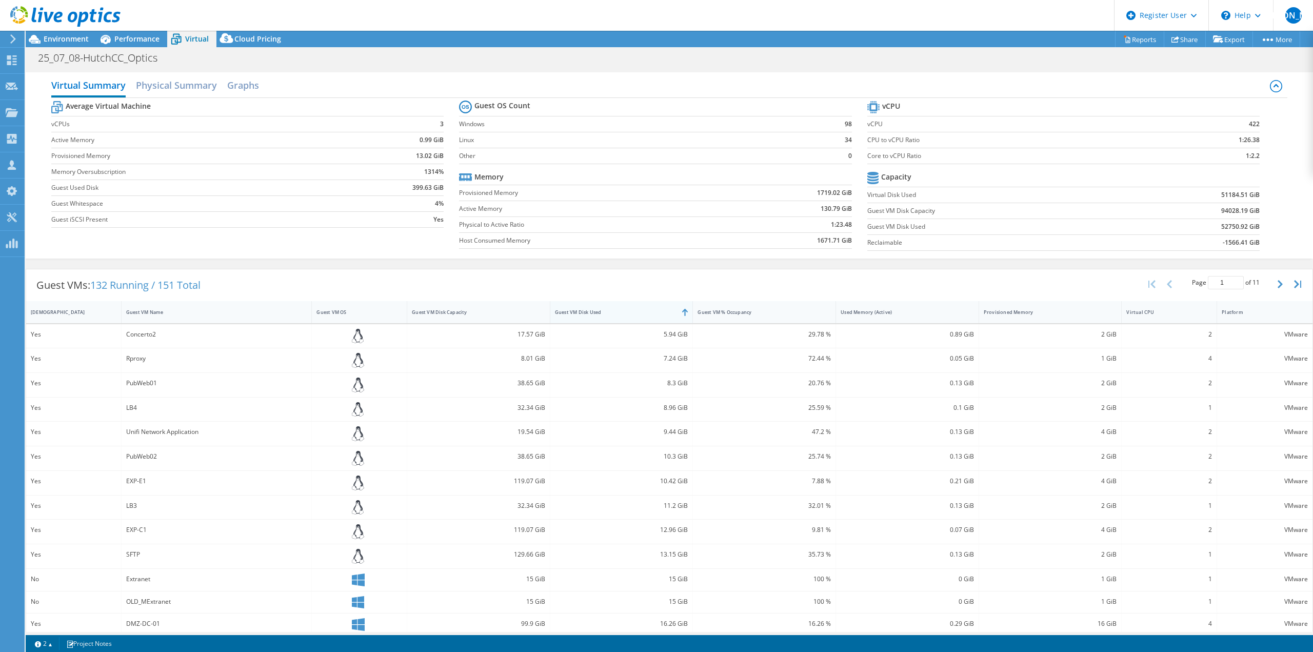 The height and width of the screenshot is (652, 1313). I want to click on a: Project Notes, so click(89, 643).